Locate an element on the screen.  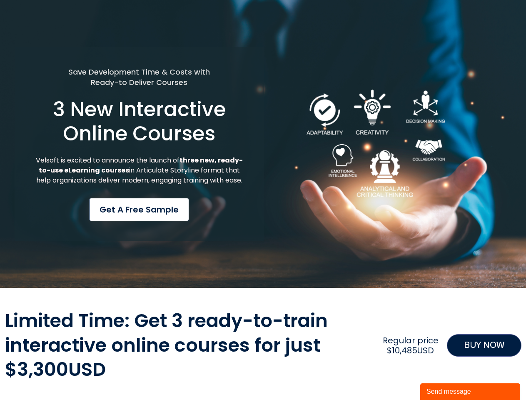
a: Get a Free Sample is located at coordinates (139, 209).